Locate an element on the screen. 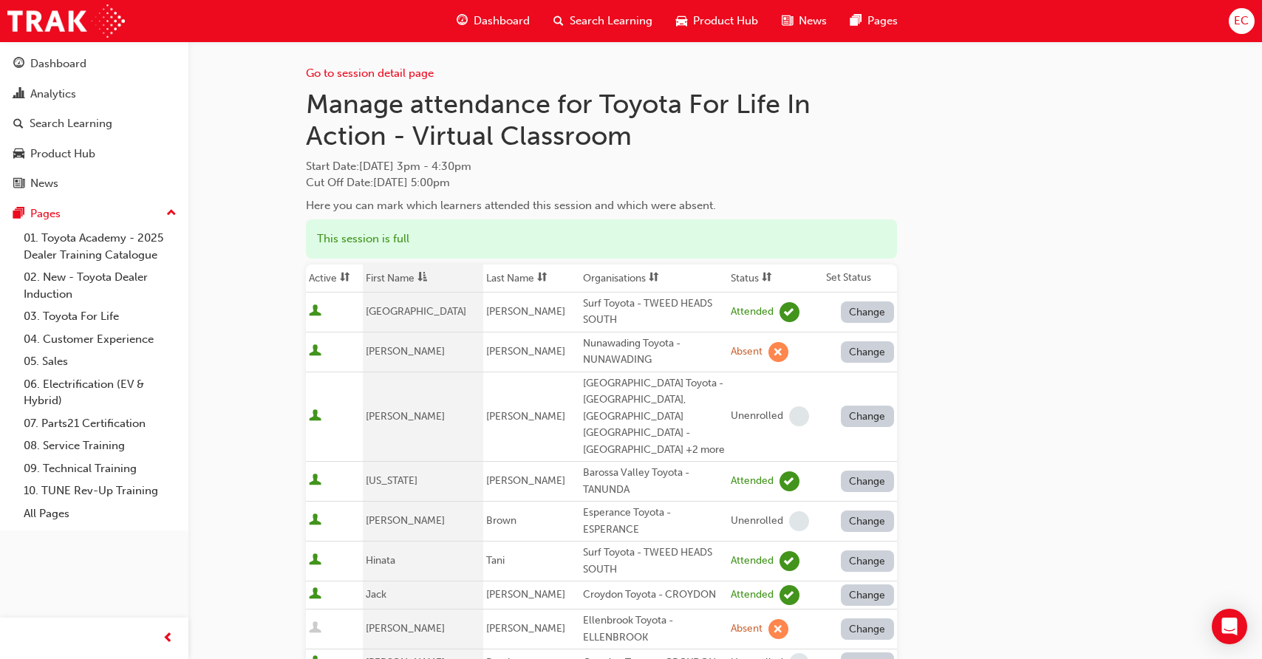  div: Croydon Toyota - CROYDON is located at coordinates (654, 595).